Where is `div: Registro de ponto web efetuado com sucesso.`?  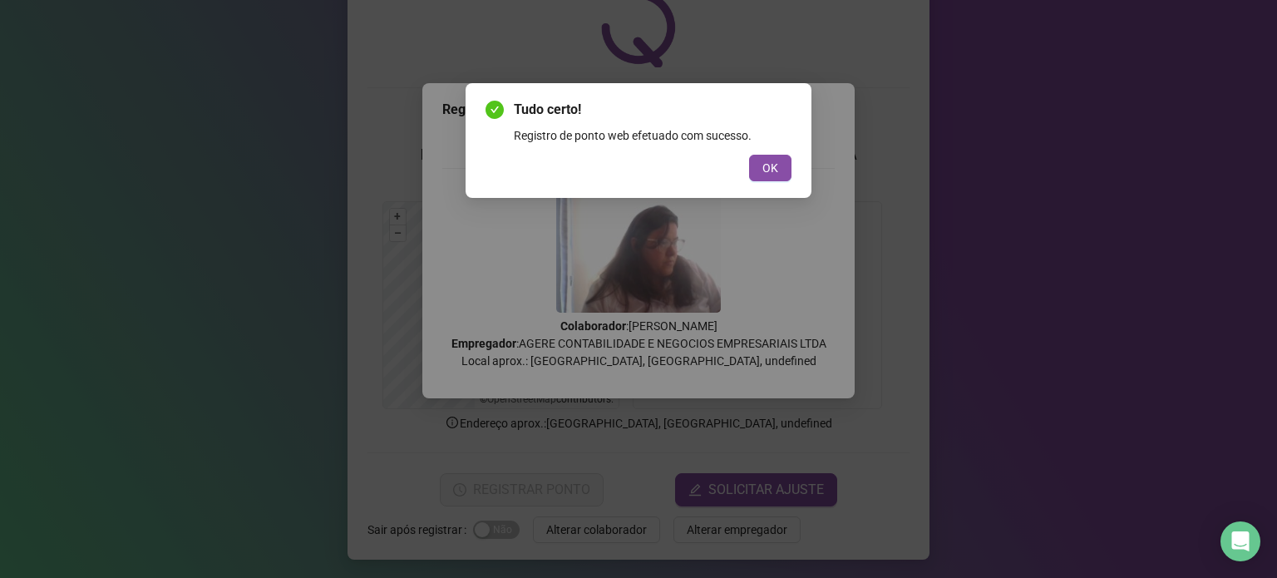 div: Registro de ponto web efetuado com sucesso. is located at coordinates (653, 136).